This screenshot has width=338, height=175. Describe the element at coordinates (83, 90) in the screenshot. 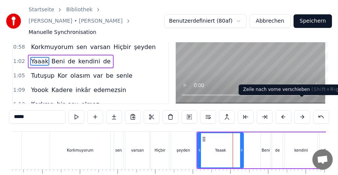

I see `span: inkâr` at that location.